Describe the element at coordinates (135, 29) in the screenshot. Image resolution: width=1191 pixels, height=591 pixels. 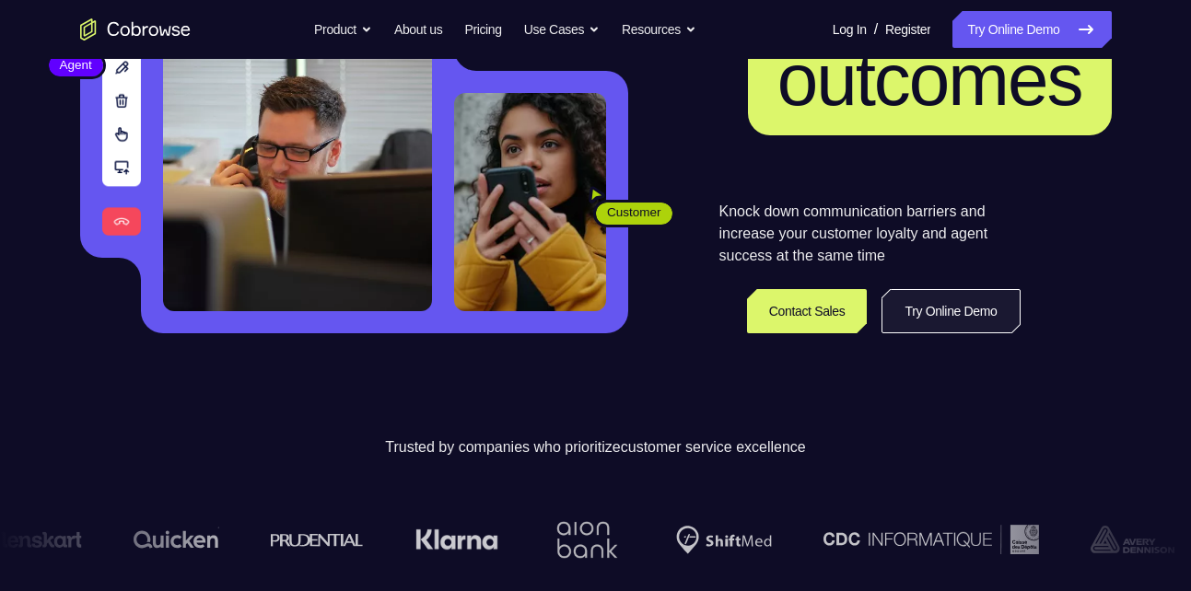
I see `a: Go to the home page` at that location.